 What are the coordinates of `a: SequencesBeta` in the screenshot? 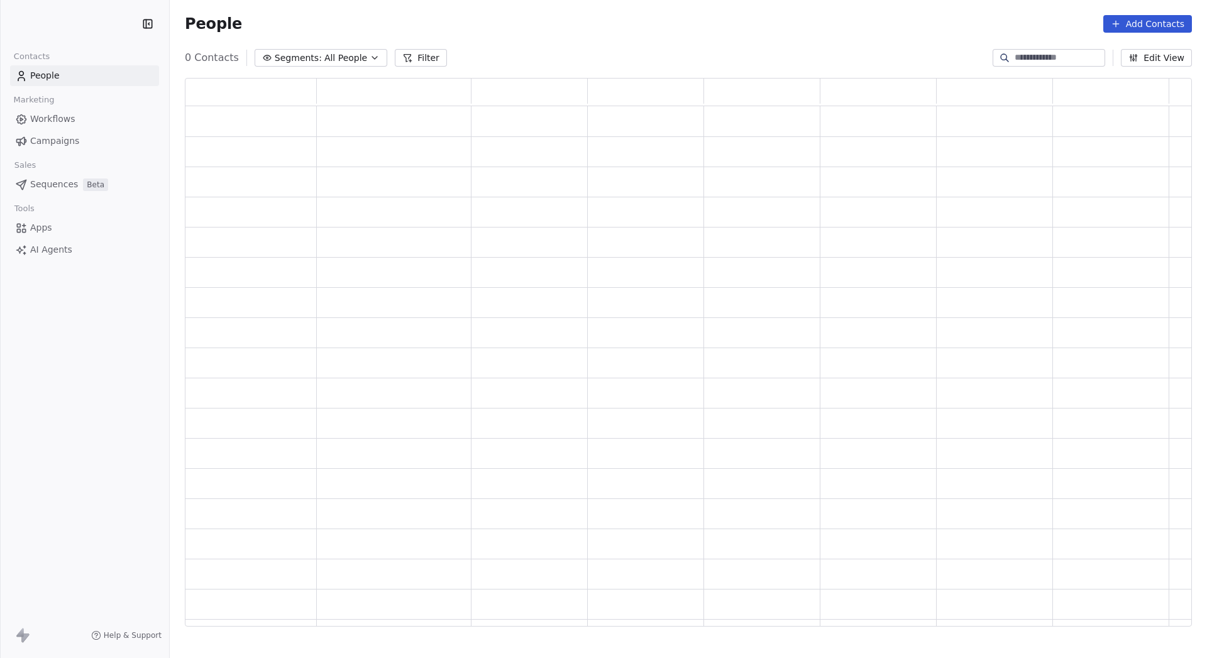 It's located at (84, 184).